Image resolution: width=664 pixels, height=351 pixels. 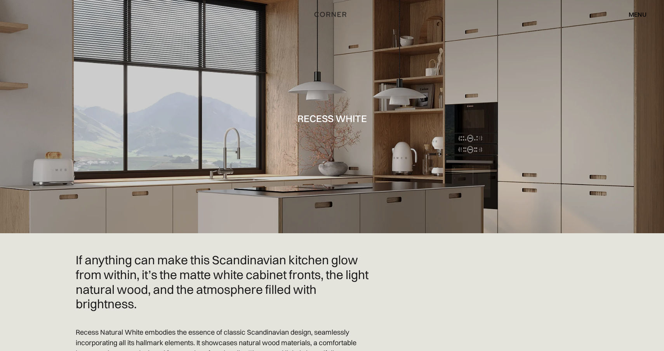 What do you see at coordinates (223, 282) in the screenshot?
I see `h2: If anything can make this Scandinavian kitchen glow from within, it’s the matte white cabinet fro...` at bounding box center [223, 282].